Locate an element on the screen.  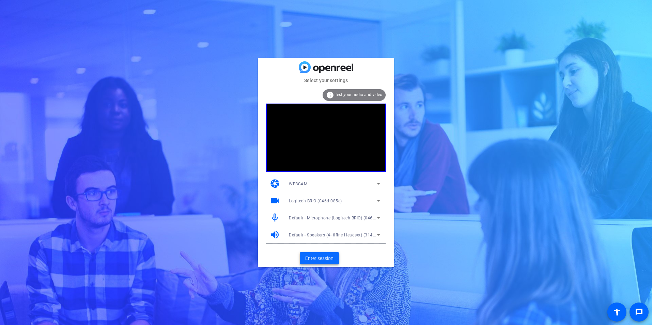
mat-icon: camera is located at coordinates (275, 184).